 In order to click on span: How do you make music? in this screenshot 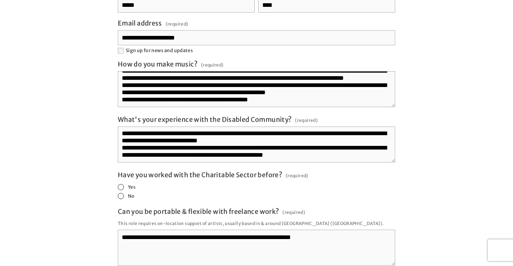, I will do `click(157, 64)`.